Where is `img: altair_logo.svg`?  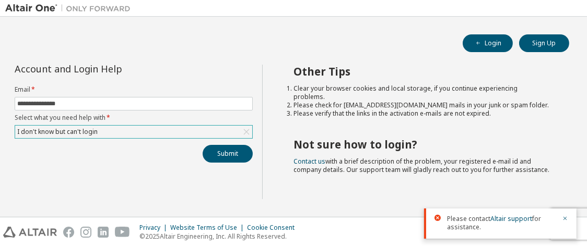 img: altair_logo.svg is located at coordinates (30, 232).